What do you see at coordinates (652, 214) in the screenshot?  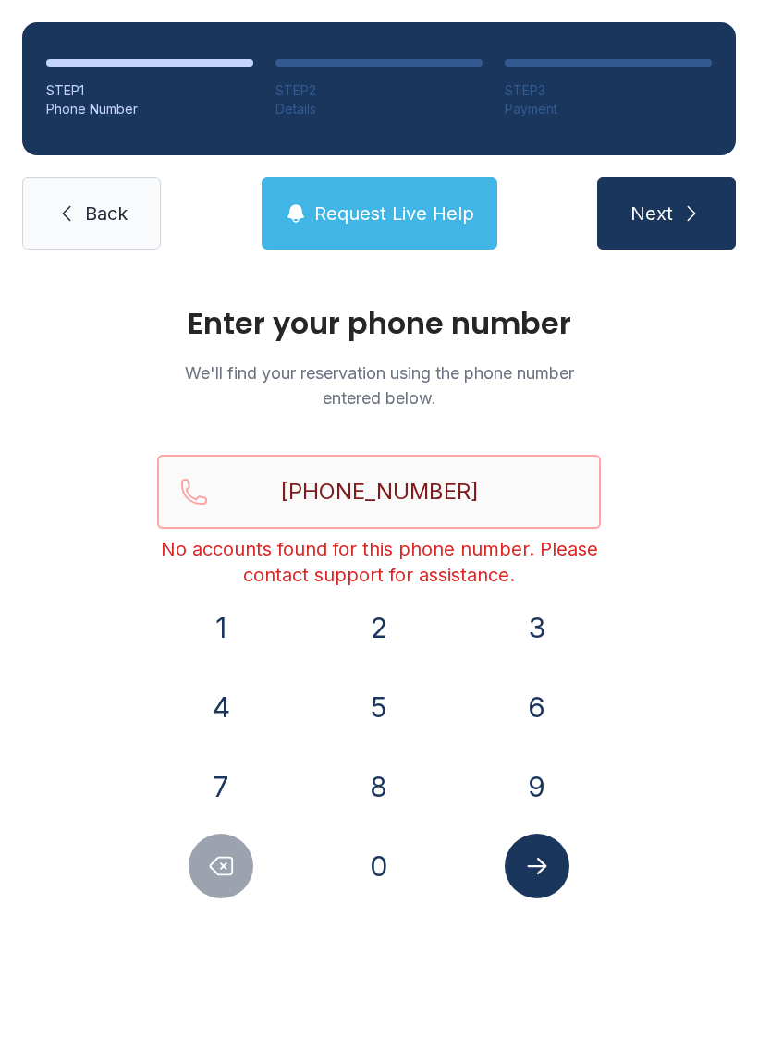 I see `span: Next` at bounding box center [652, 214].